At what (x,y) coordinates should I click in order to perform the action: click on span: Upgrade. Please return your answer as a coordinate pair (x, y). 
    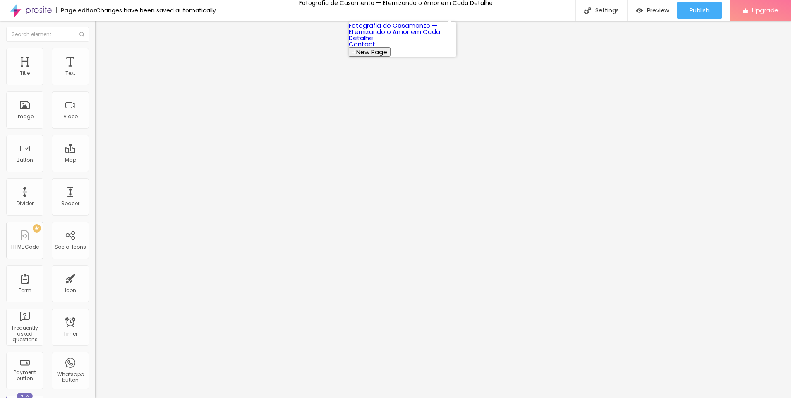
    Looking at the image, I should click on (765, 10).